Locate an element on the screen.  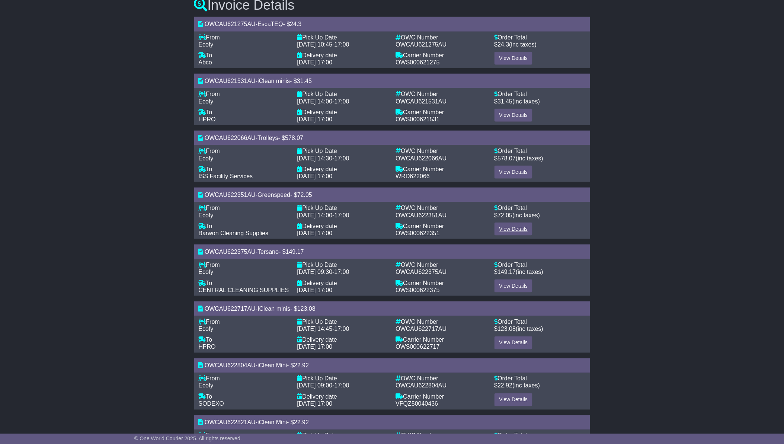
span: ISS Facility Services is located at coordinates (226, 176).